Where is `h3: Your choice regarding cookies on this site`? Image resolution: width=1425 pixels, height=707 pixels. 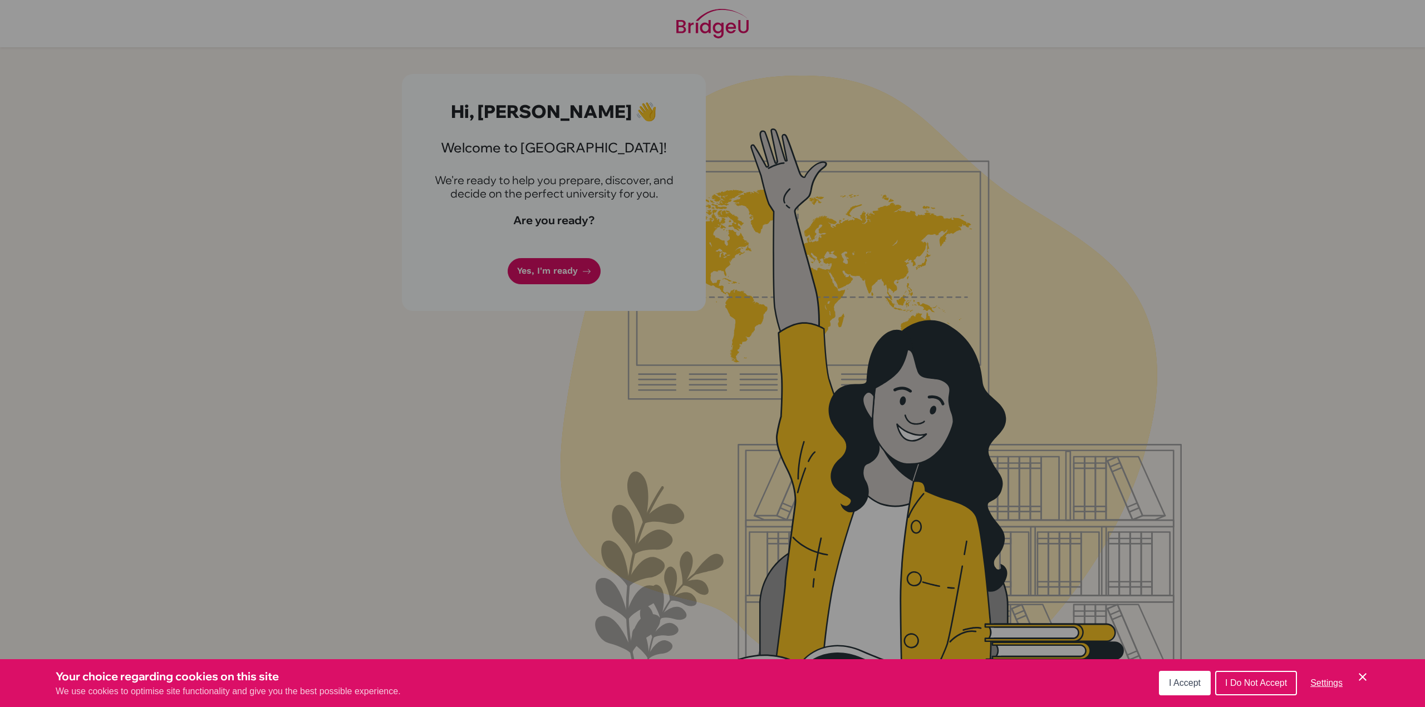 h3: Your choice regarding cookies on this site is located at coordinates (228, 677).